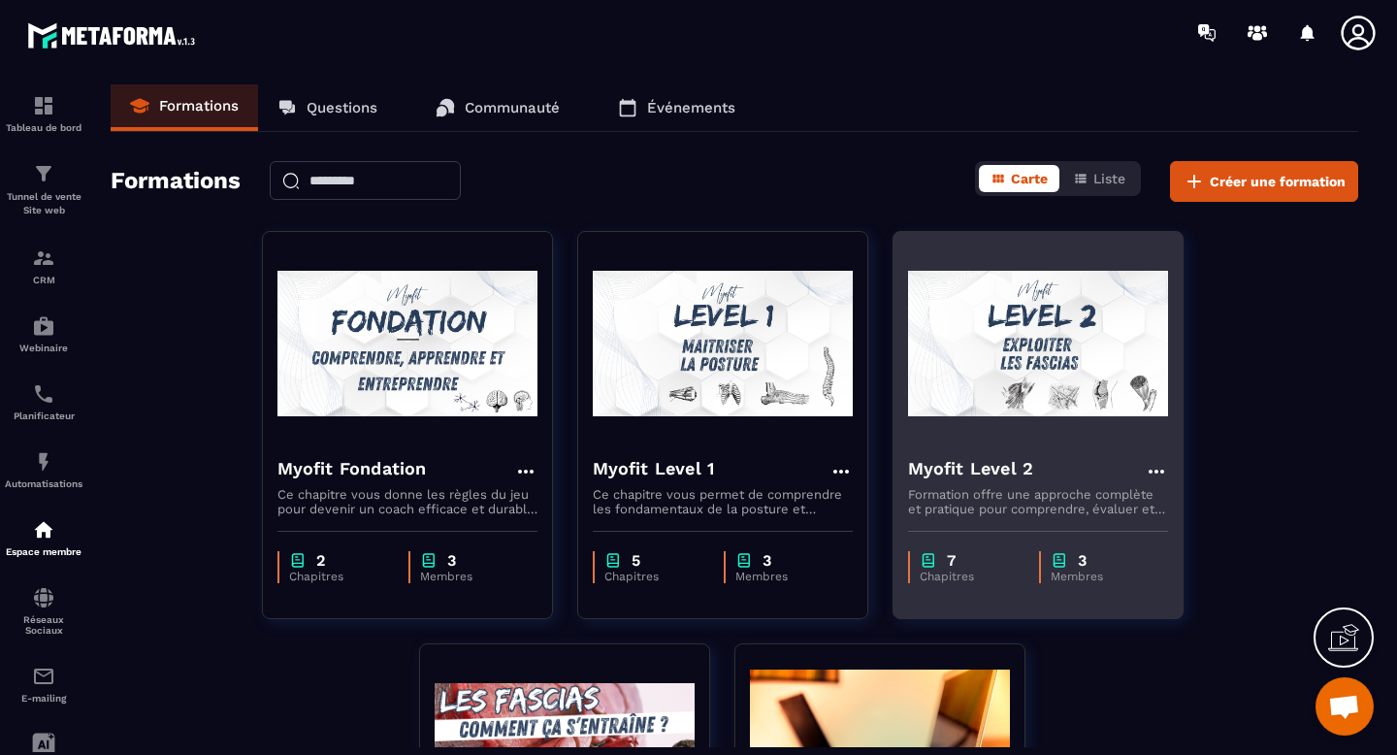 This screenshot has width=1397, height=755. Describe the element at coordinates (1038, 502) in the screenshot. I see `p: Formation offre une approche complète et pratique pour comprendre, évaluer et améliorer la santé ...` at that location.